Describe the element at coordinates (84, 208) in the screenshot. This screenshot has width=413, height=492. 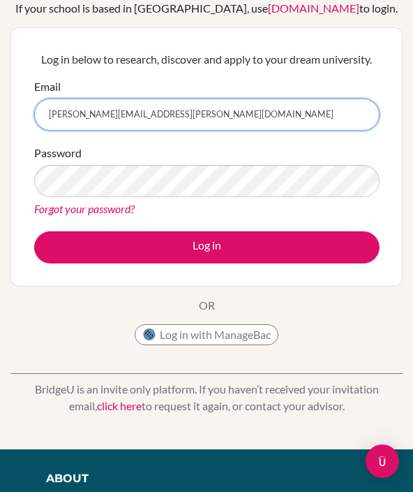
I see `a: Forgot your password?` at that location.